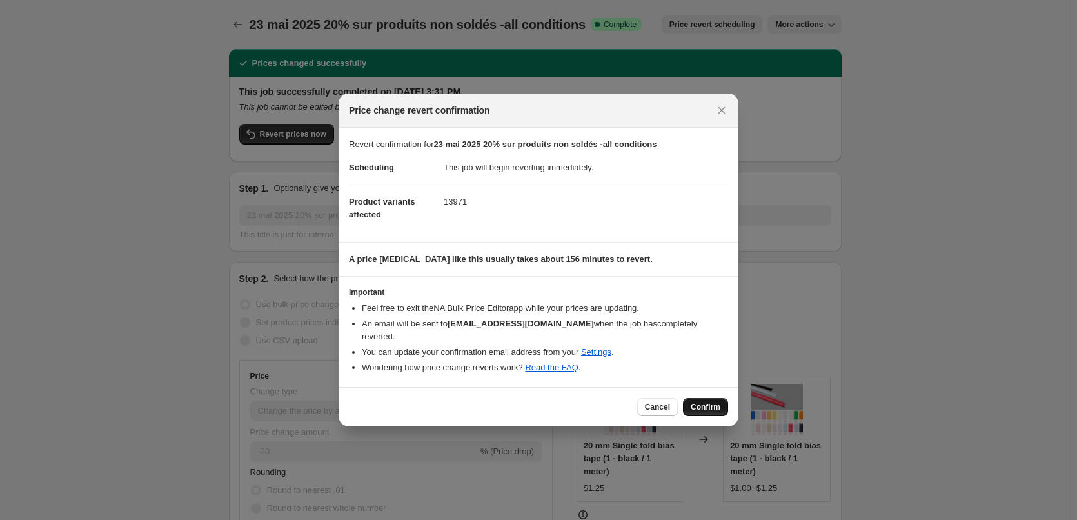 The height and width of the screenshot is (520, 1077). What do you see at coordinates (545, 352) in the screenshot?
I see `li: You can update your confirmation email address from your .` at bounding box center [545, 352].